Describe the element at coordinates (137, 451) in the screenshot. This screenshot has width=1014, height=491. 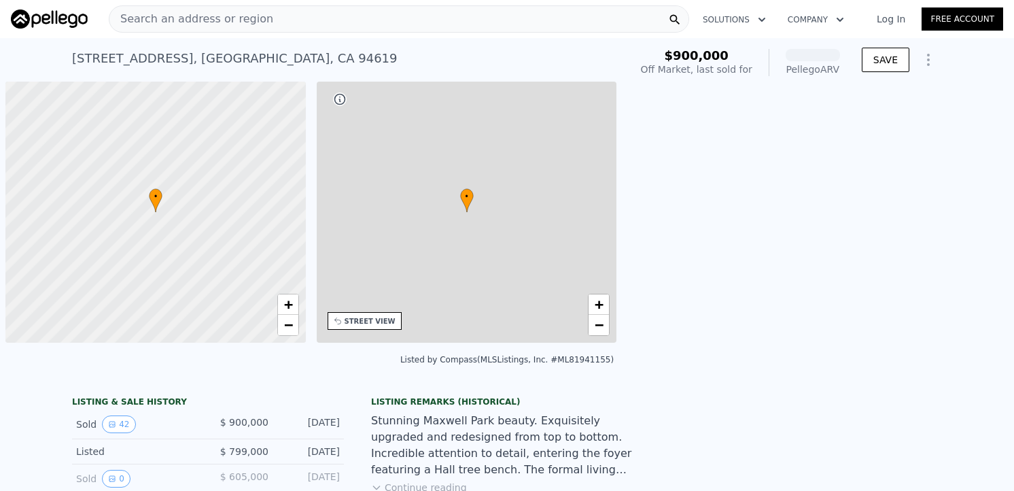
I see `div: Listed` at that location.